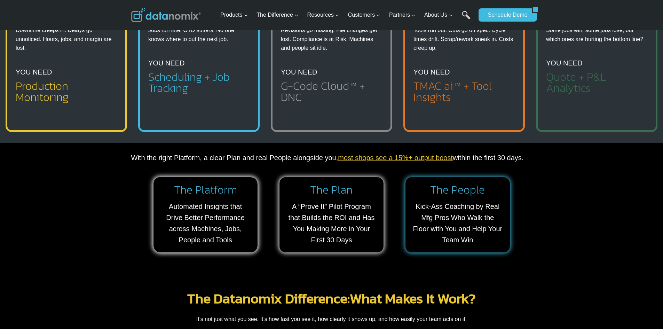 The image size is (663, 329). I want to click on span: Partners, so click(403, 15).